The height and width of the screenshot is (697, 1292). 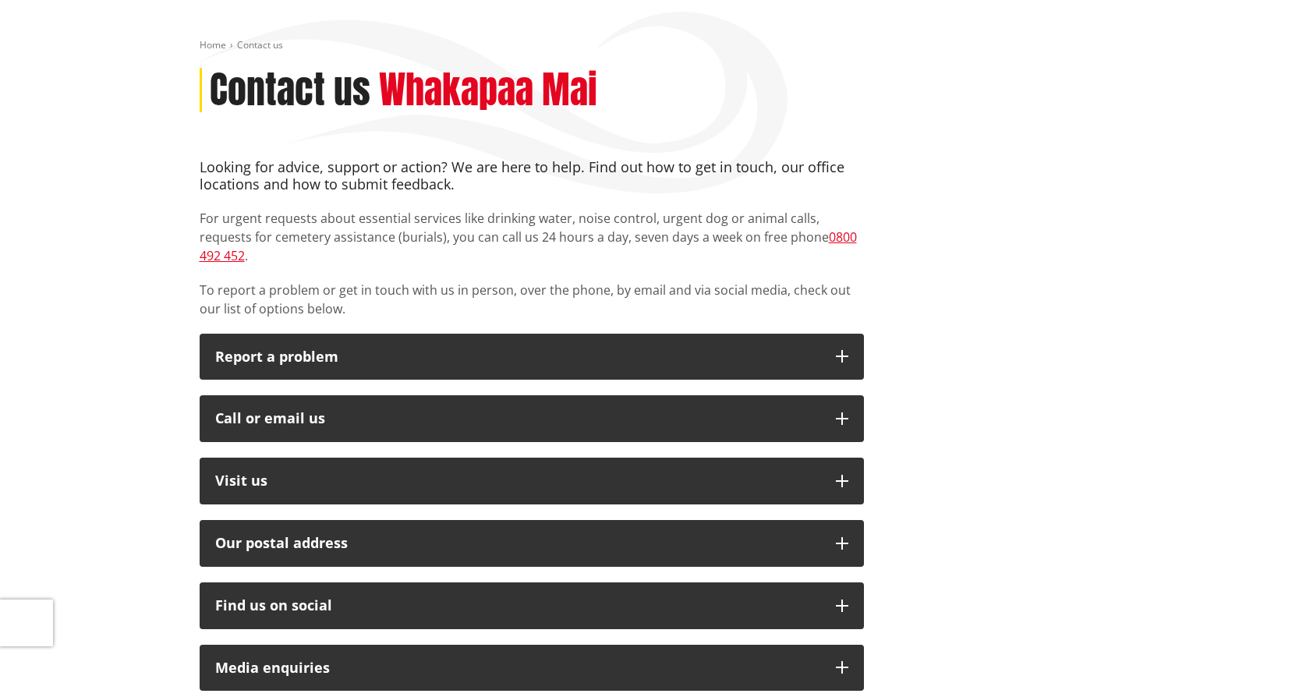 What do you see at coordinates (532, 299) in the screenshot?
I see `p: To report a problem or get in touch with us in person, over the phone, by email and via social me...` at bounding box center [532, 299].